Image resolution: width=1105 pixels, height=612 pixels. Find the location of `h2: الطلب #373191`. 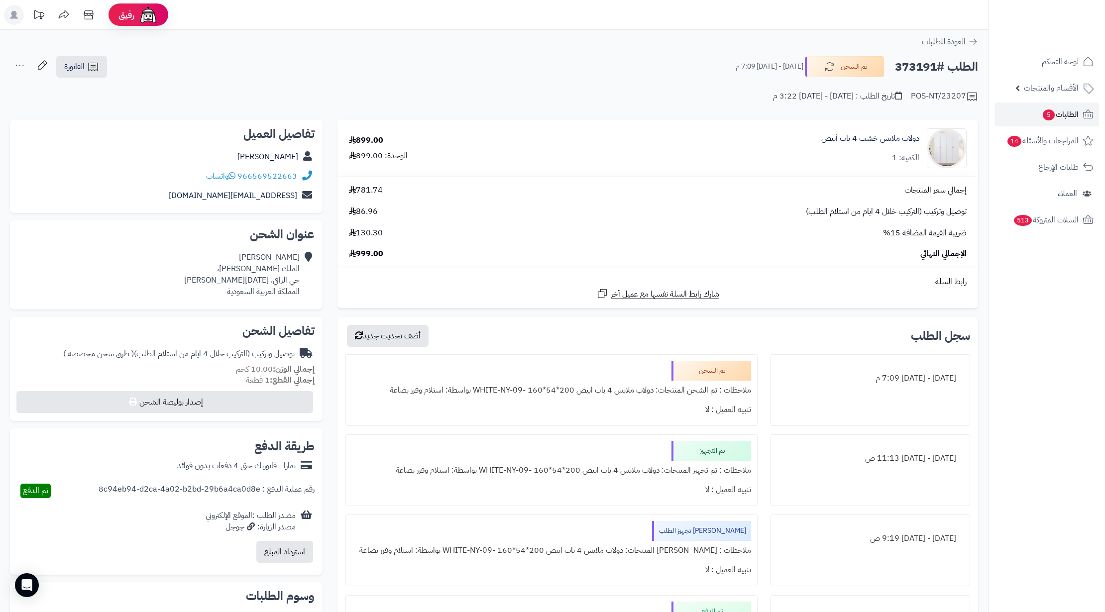

h2: الطلب #373191 is located at coordinates (936, 67).